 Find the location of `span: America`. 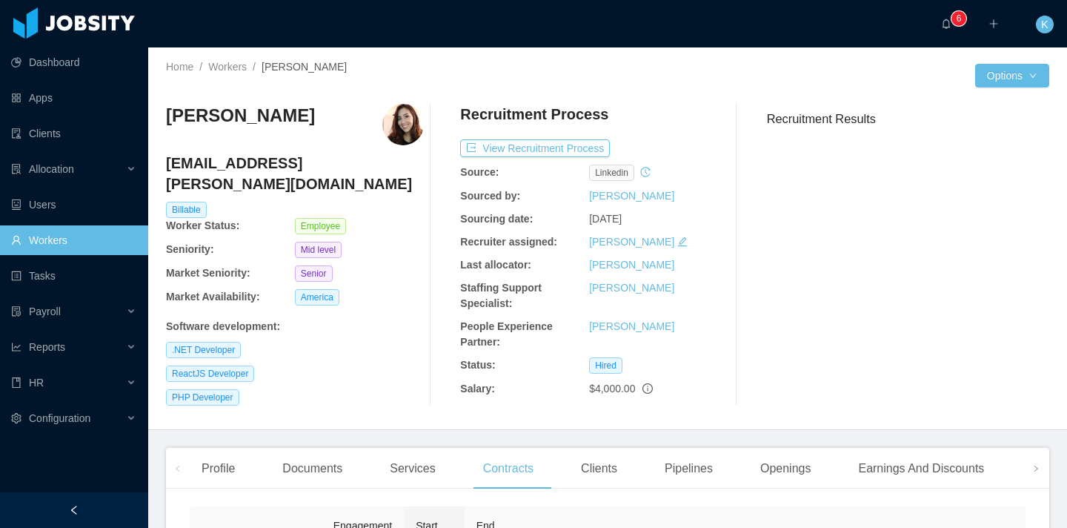

span: America is located at coordinates (317, 297).